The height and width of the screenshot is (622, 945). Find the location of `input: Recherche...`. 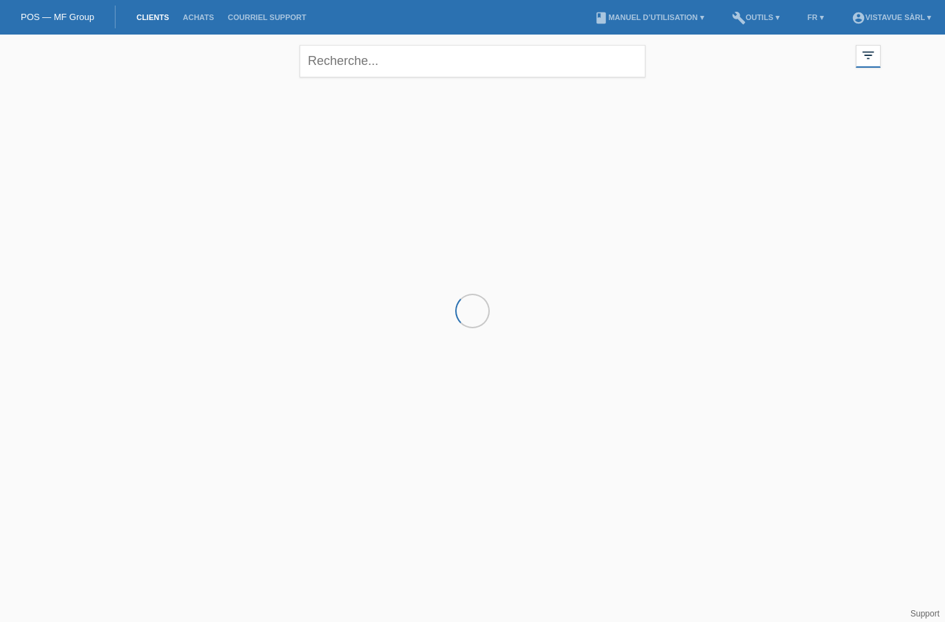

input: Recherche... is located at coordinates (472, 61).